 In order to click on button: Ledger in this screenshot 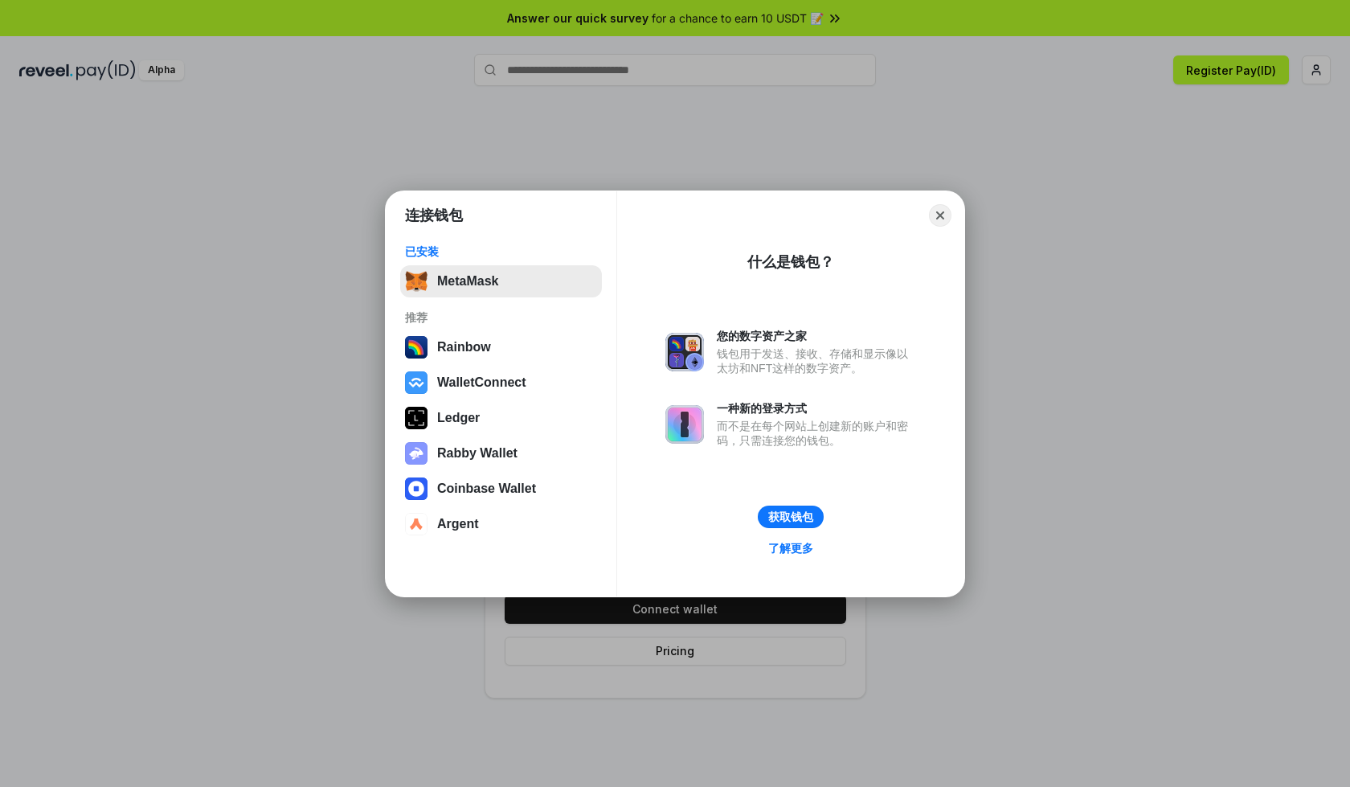, I will do `click(501, 418)`.